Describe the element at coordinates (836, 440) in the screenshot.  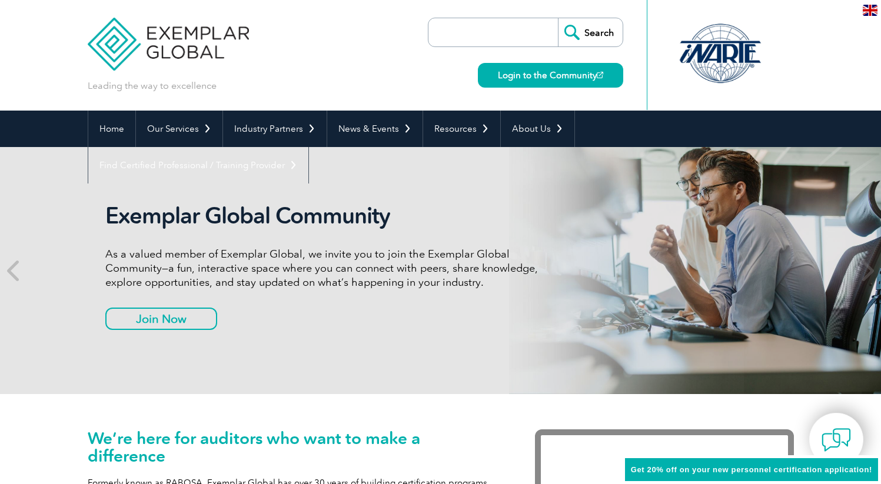
I see `img: contact-chat.png` at that location.